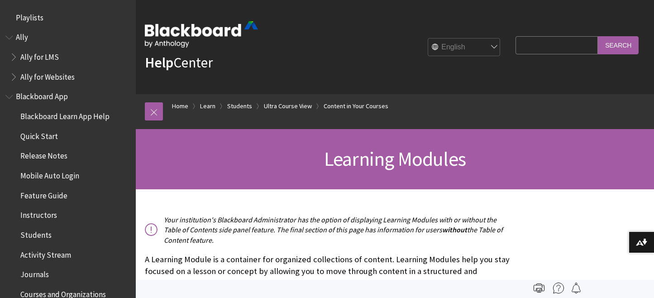  Describe the element at coordinates (455, 230) in the screenshot. I see `span: without` at that location.